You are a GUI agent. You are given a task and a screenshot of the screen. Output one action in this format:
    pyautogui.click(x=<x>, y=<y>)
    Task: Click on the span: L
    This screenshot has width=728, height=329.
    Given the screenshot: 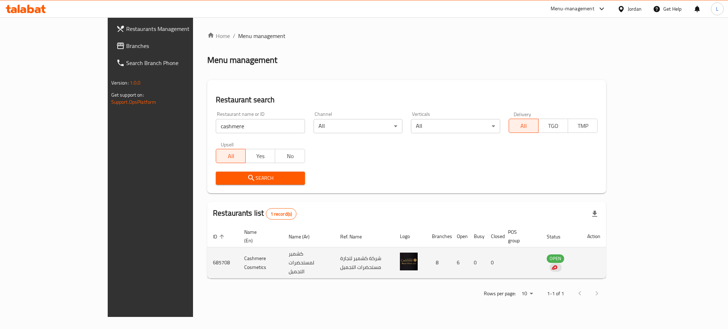 What is the action you would take?
    pyautogui.click(x=717, y=9)
    